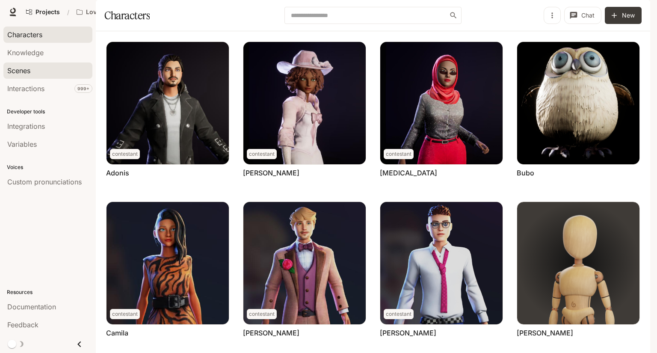  What do you see at coordinates (127, 15) in the screenshot?
I see `h1: Characters` at bounding box center [127, 15].